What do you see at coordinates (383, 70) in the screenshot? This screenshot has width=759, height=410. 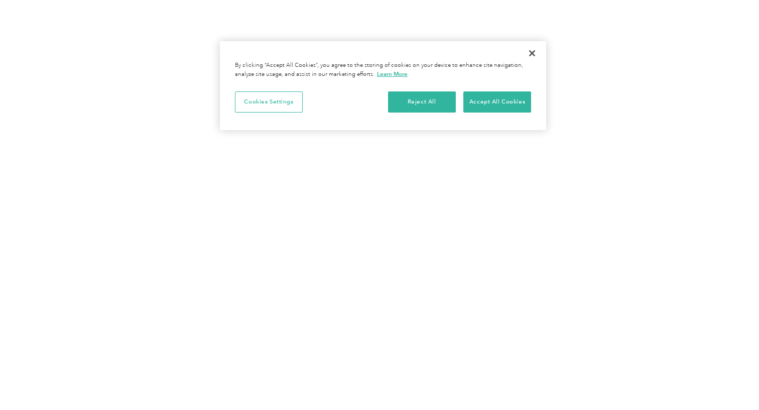 I see `div: By clicking “Accept All Cookies”, you agree to the storing of cookies on your device to enhance s...` at bounding box center [383, 70].